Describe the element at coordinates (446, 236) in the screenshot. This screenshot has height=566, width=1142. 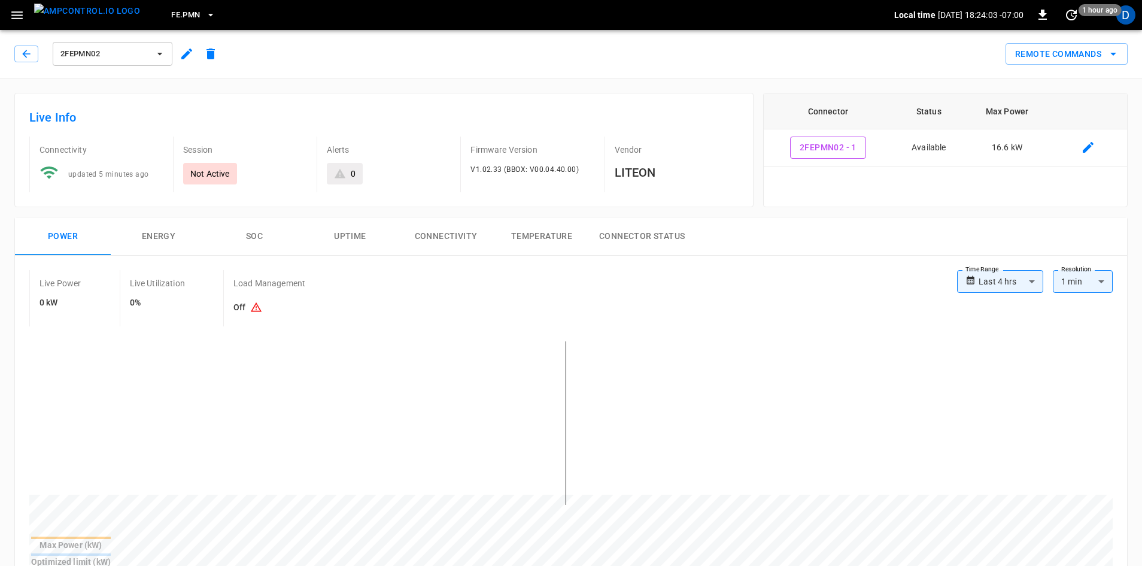
I see `button: Connectivity` at that location.